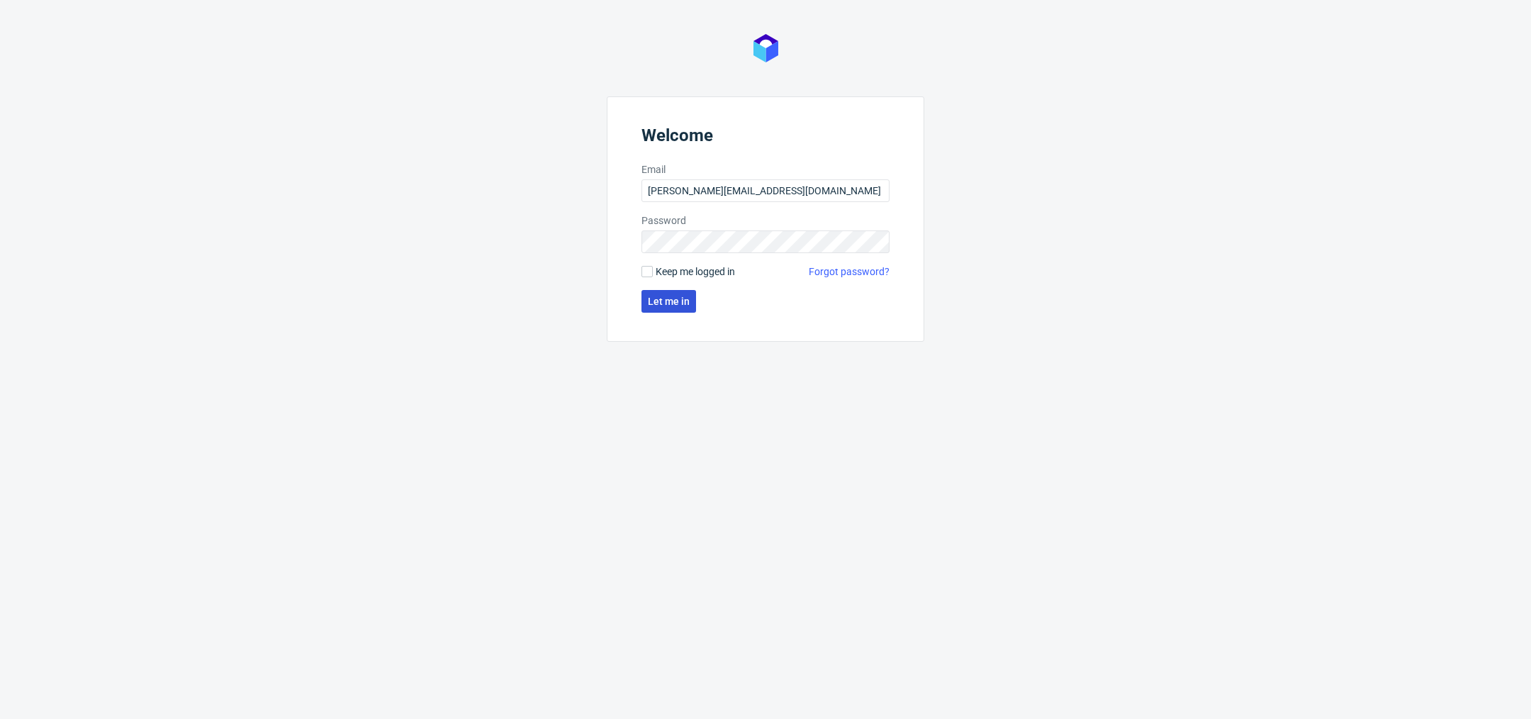 This screenshot has width=1531, height=719. I want to click on button: Let me in, so click(669, 301).